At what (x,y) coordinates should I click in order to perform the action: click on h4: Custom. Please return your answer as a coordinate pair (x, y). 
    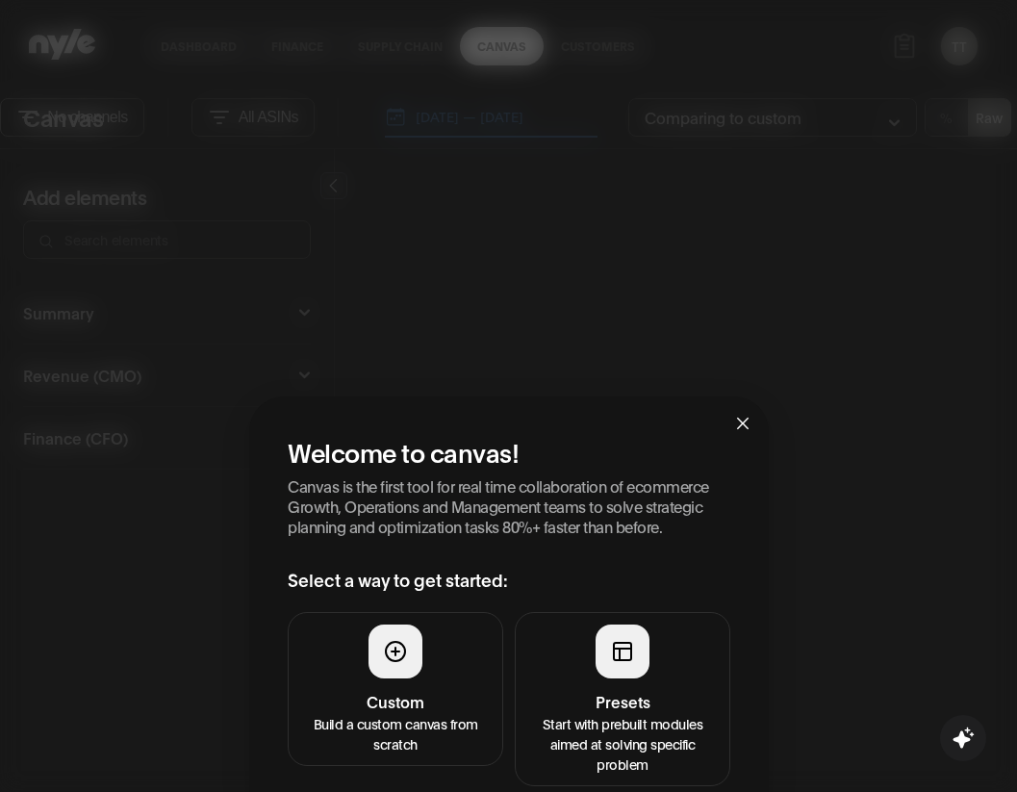
    Looking at the image, I should click on (395, 701).